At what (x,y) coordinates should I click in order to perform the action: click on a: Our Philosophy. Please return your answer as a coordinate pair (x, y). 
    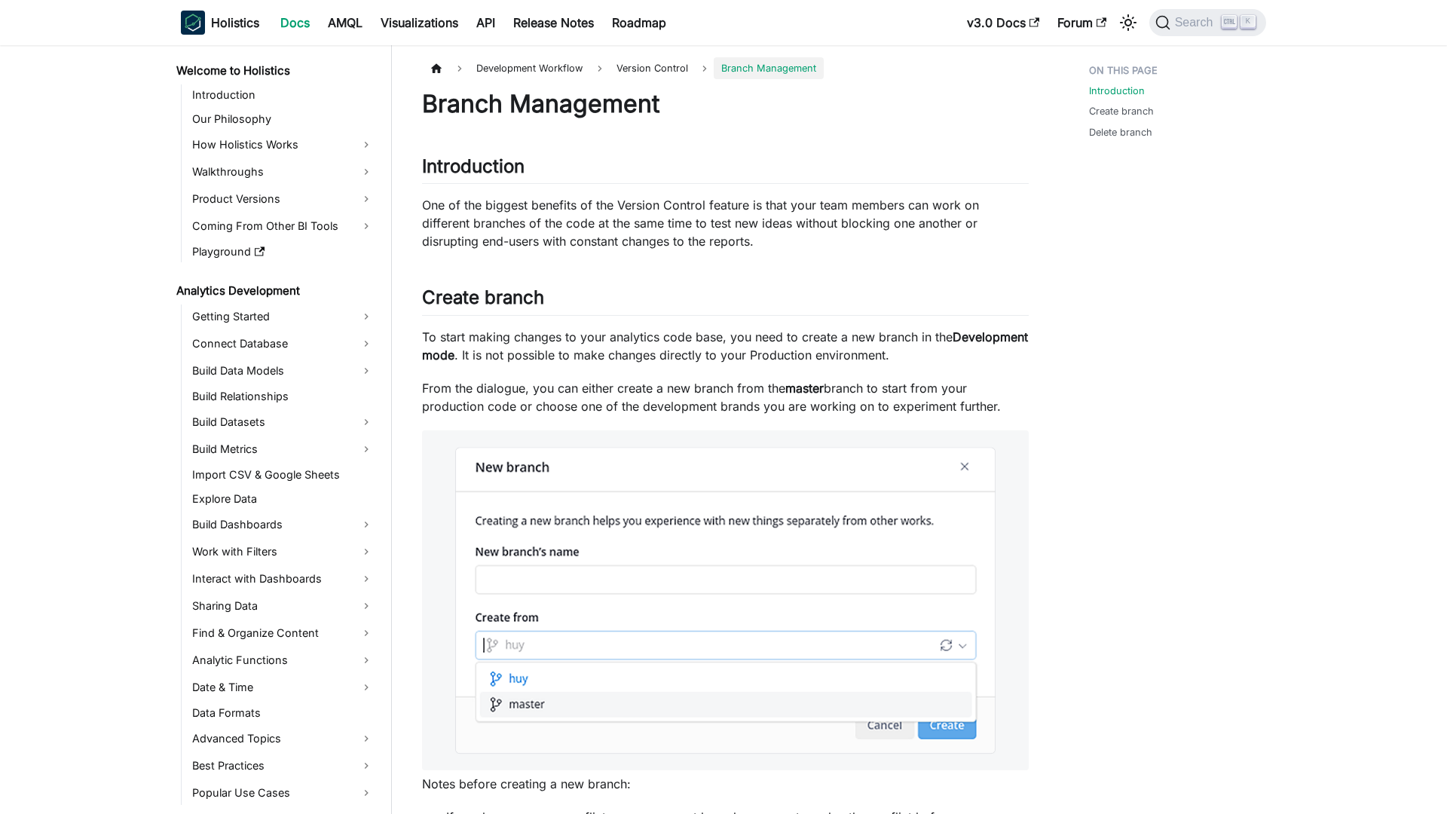
    Looking at the image, I should click on (283, 119).